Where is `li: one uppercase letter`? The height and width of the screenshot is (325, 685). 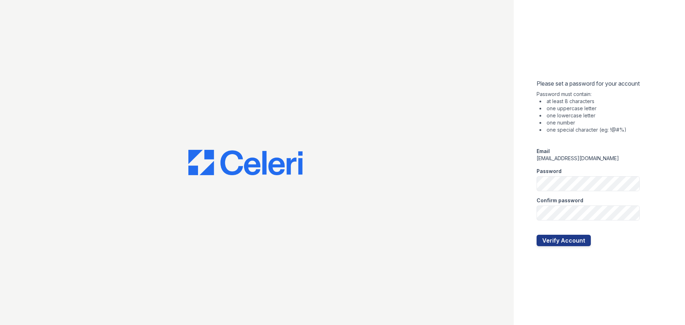
li: one uppercase letter is located at coordinates (589, 108).